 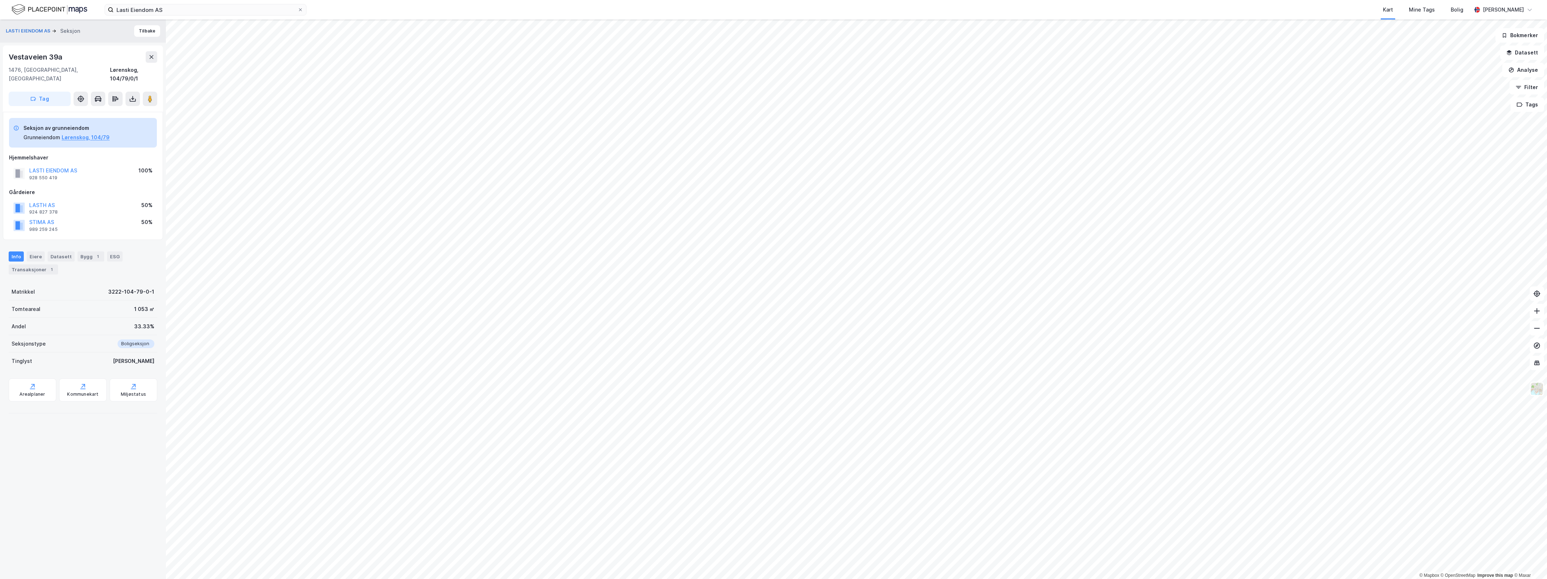 What do you see at coordinates (1495, 575) in the screenshot?
I see `a: Improve this map` at bounding box center [1495, 575].